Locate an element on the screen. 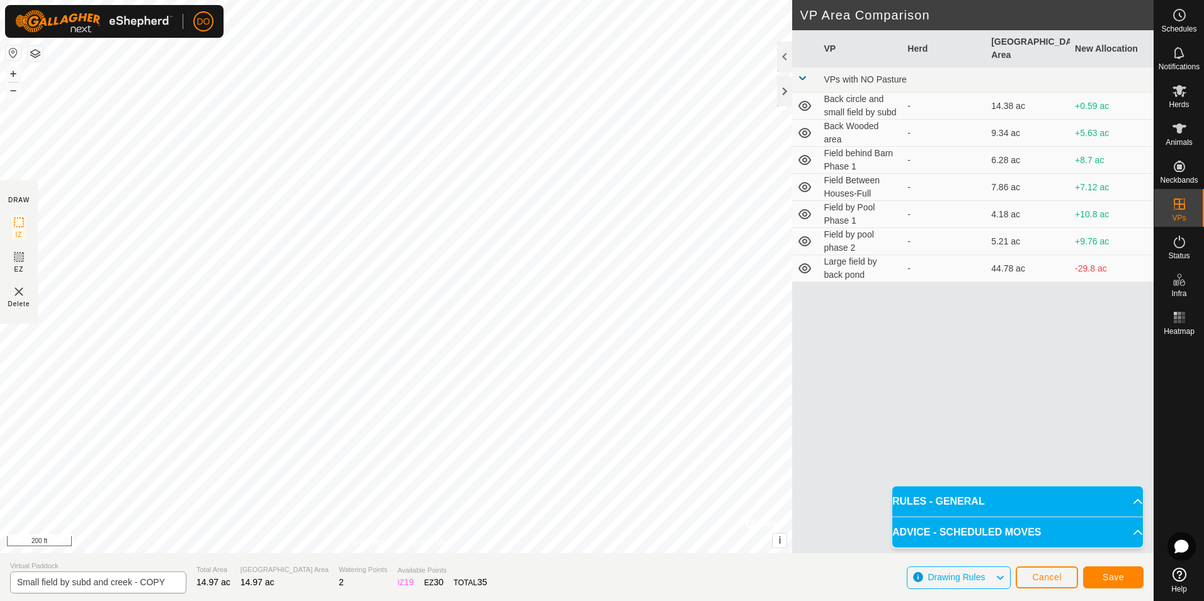 The height and width of the screenshot is (601, 1204). span: Heatmap is located at coordinates (1179, 331).